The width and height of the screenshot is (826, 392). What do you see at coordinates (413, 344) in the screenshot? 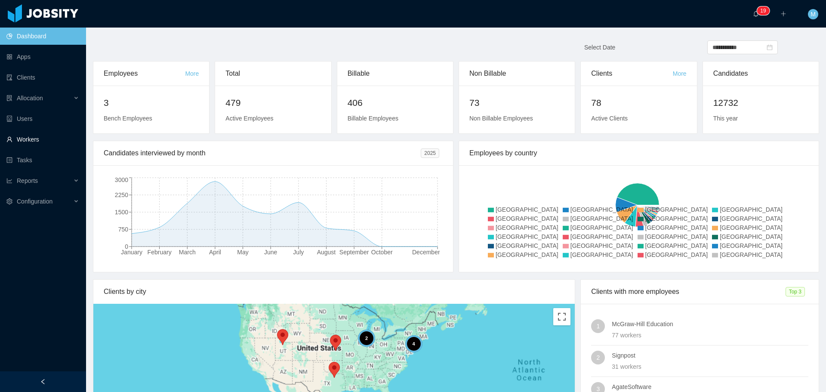
I see `div: 4` at bounding box center [413, 344].